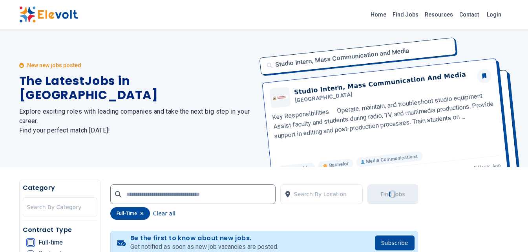 The height and width of the screenshot is (252, 528). What do you see at coordinates (60, 230) in the screenshot?
I see `h5: Contract Type` at bounding box center [60, 230].